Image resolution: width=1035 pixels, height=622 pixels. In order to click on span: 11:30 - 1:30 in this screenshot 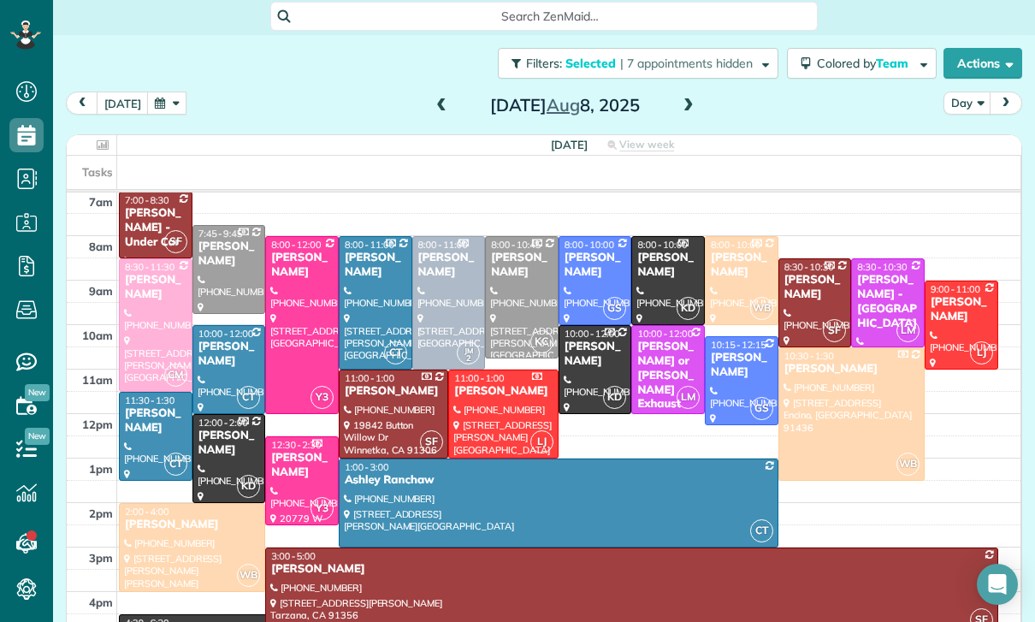, I will do `click(150, 400)`.